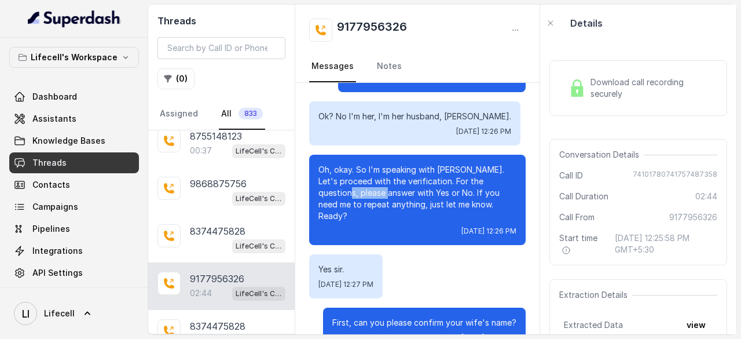  Describe the element at coordinates (602, 155) in the screenshot. I see `span: Conversation Details` at that location.